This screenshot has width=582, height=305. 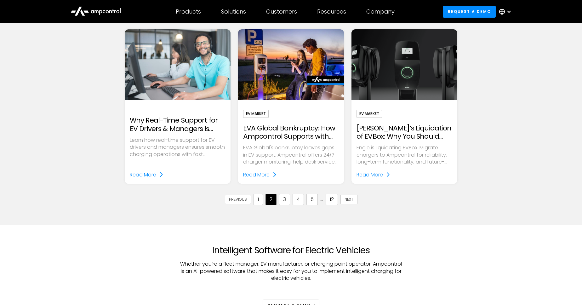 What do you see at coordinates (238, 199) in the screenshot?
I see `a: Previous Page` at bounding box center [238, 199].